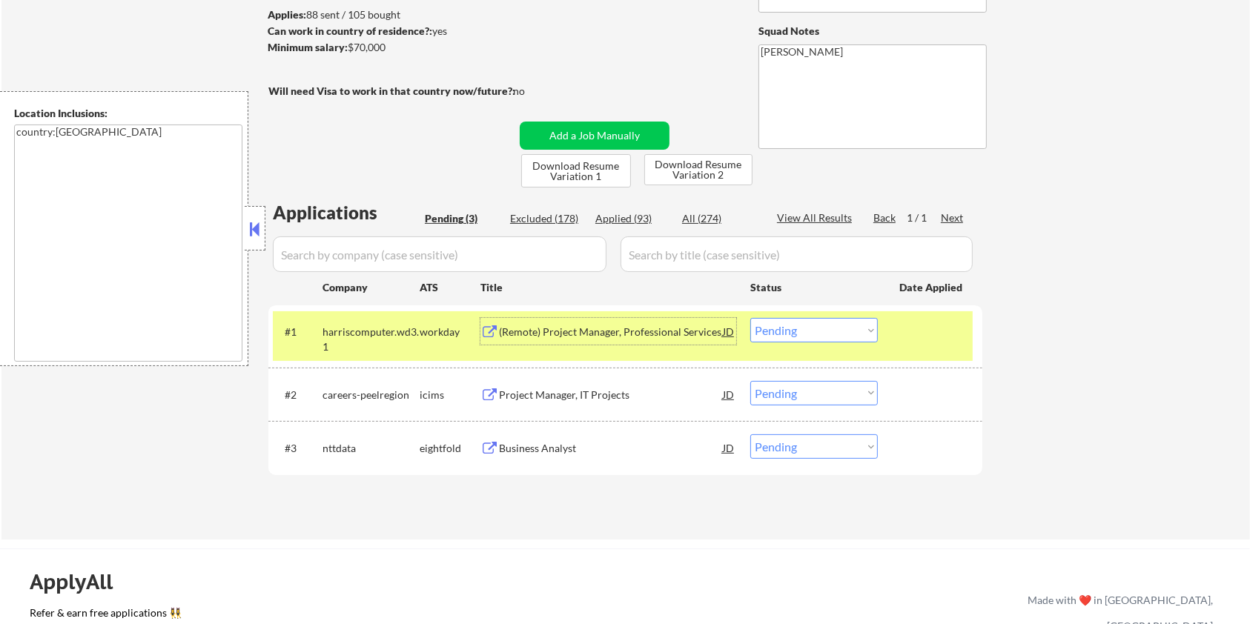 This screenshot has height=624, width=1250. What do you see at coordinates (346, 213) in the screenshot?
I see `div: Applications` at bounding box center [346, 213].